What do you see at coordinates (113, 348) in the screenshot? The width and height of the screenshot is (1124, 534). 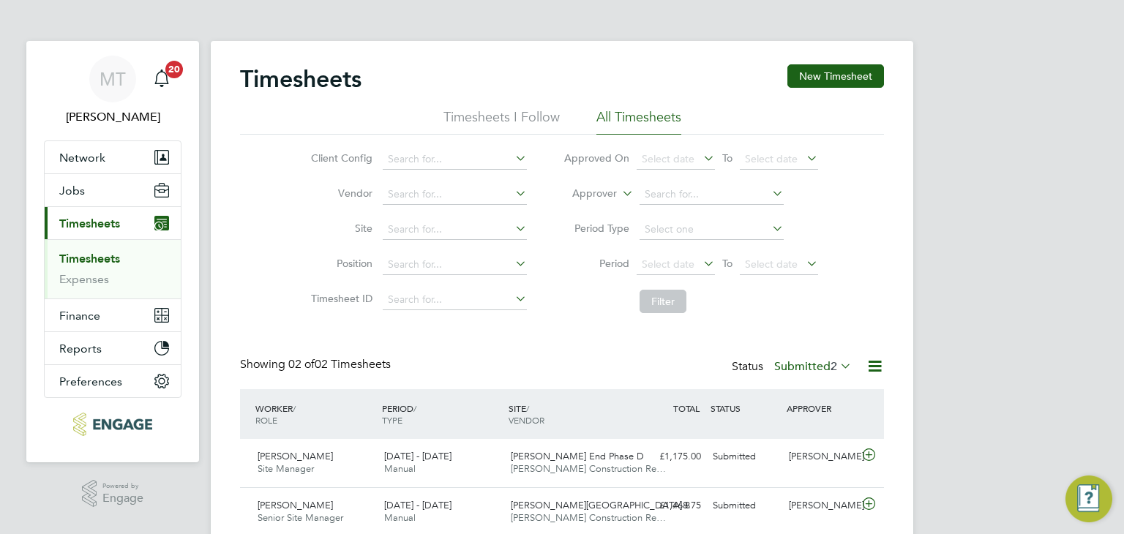 I see `button: Reports` at bounding box center [113, 348].